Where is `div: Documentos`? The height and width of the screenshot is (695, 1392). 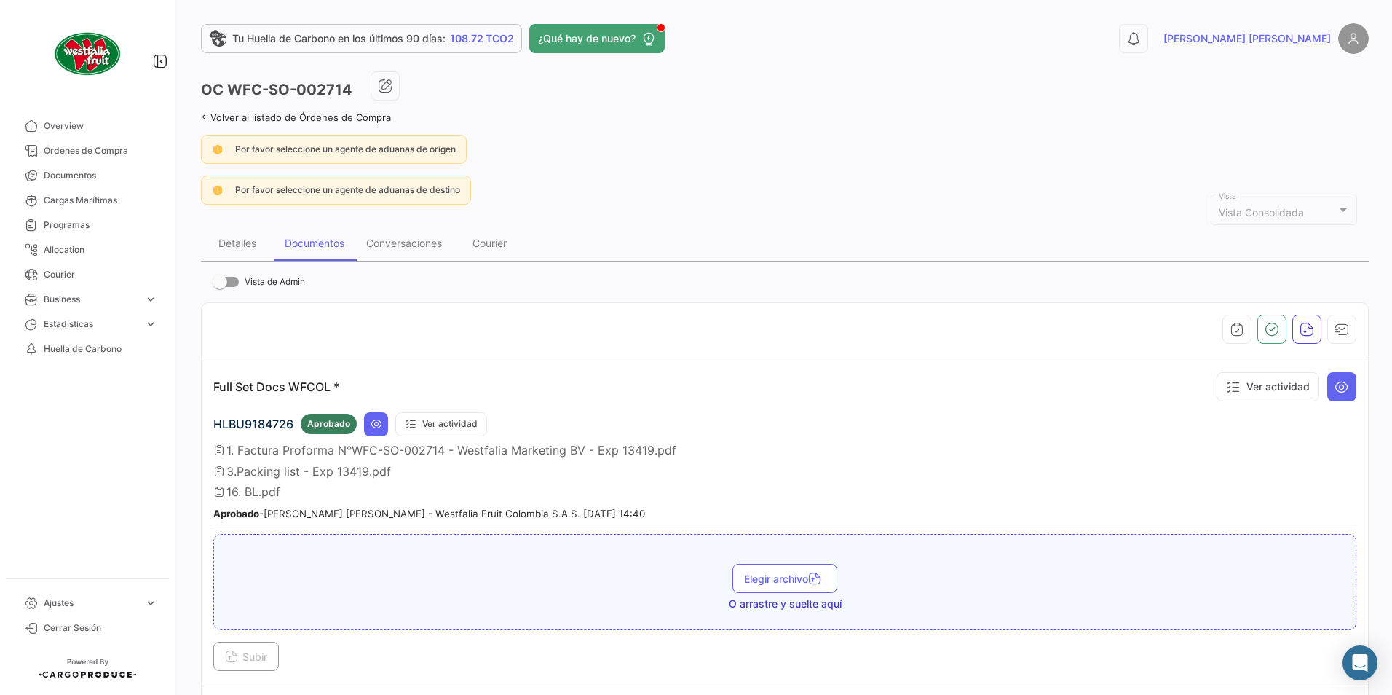
div: Documentos is located at coordinates (315, 242).